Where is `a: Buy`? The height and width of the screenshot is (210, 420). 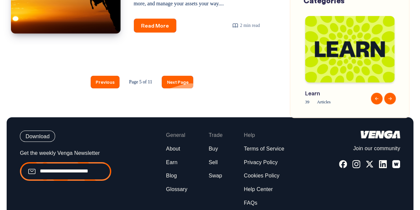
a: Buy is located at coordinates (213, 149).